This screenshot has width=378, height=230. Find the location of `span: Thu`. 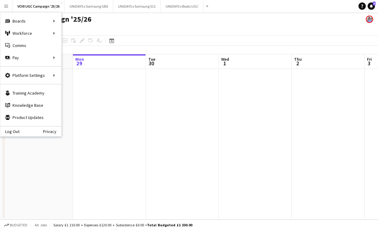

span: Thu is located at coordinates (298, 59).